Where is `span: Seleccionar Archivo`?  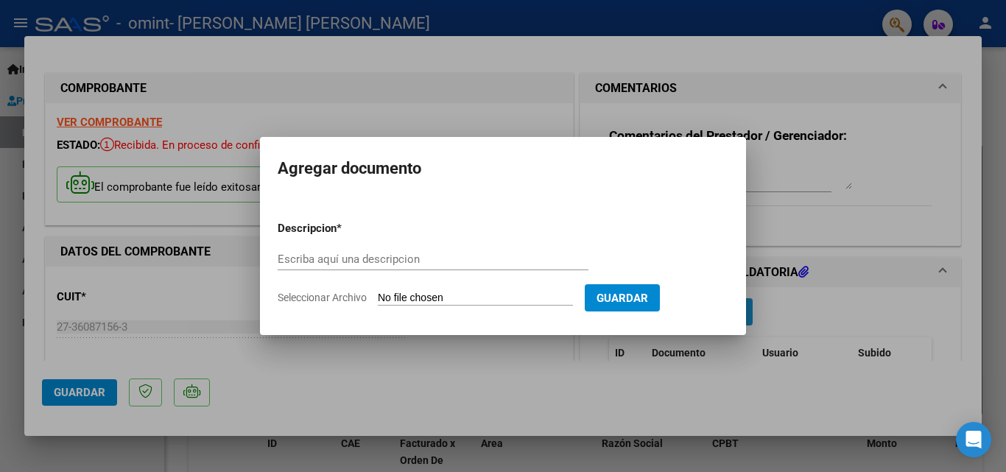 span: Seleccionar Archivo is located at coordinates (322, 298).